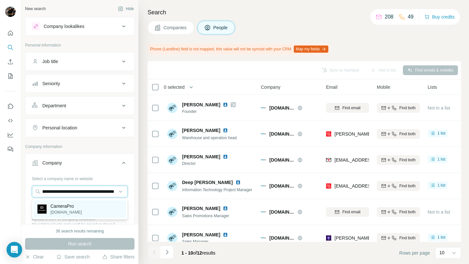 Image resolution: width=469 pixels, height=264 pixels. What do you see at coordinates (221, 28) in the screenshot?
I see `span: People` at bounding box center [221, 28].